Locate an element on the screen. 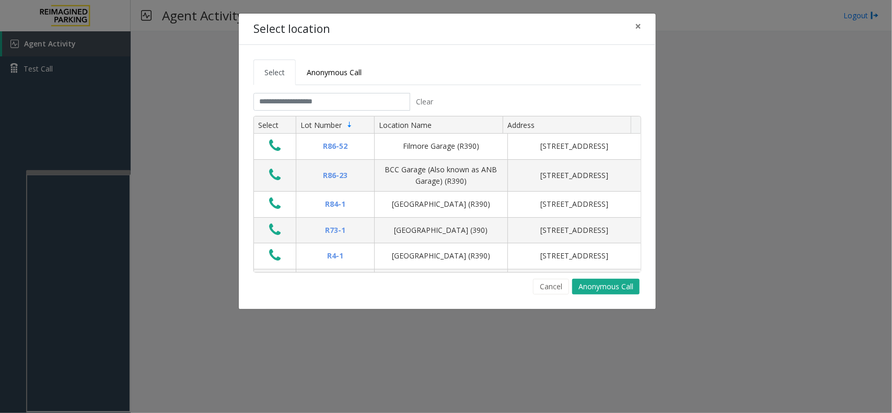 This screenshot has width=892, height=413. button: Cancel is located at coordinates (551, 287).